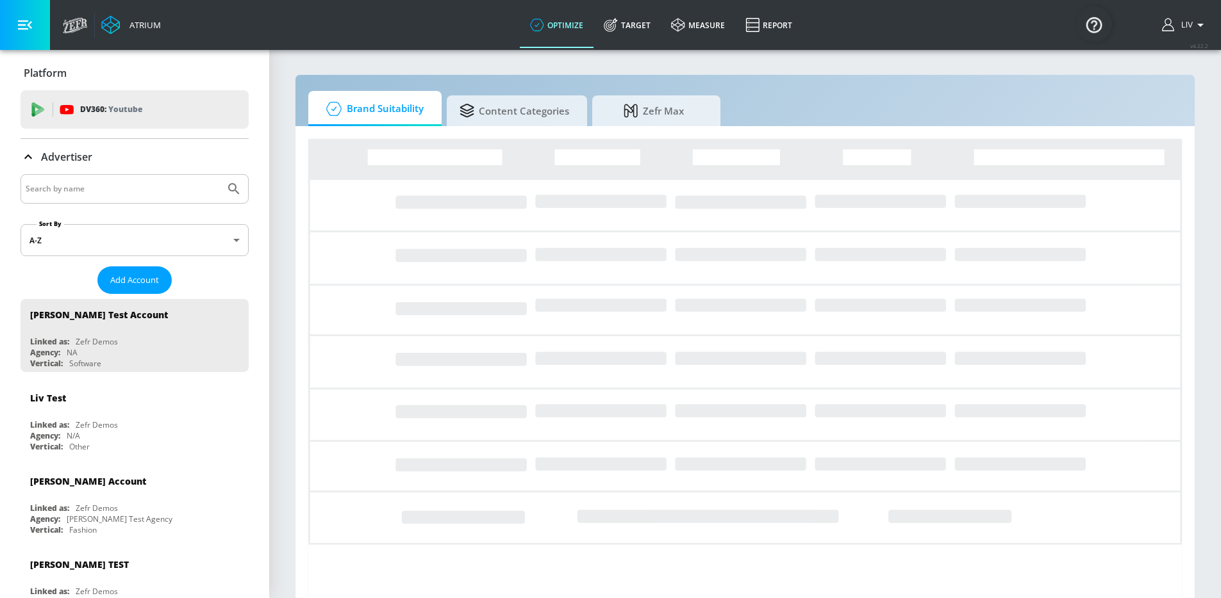 The width and height of the screenshot is (1221, 598). What do you see at coordinates (50, 224) in the screenshot?
I see `label: Sort By` at bounding box center [50, 224].